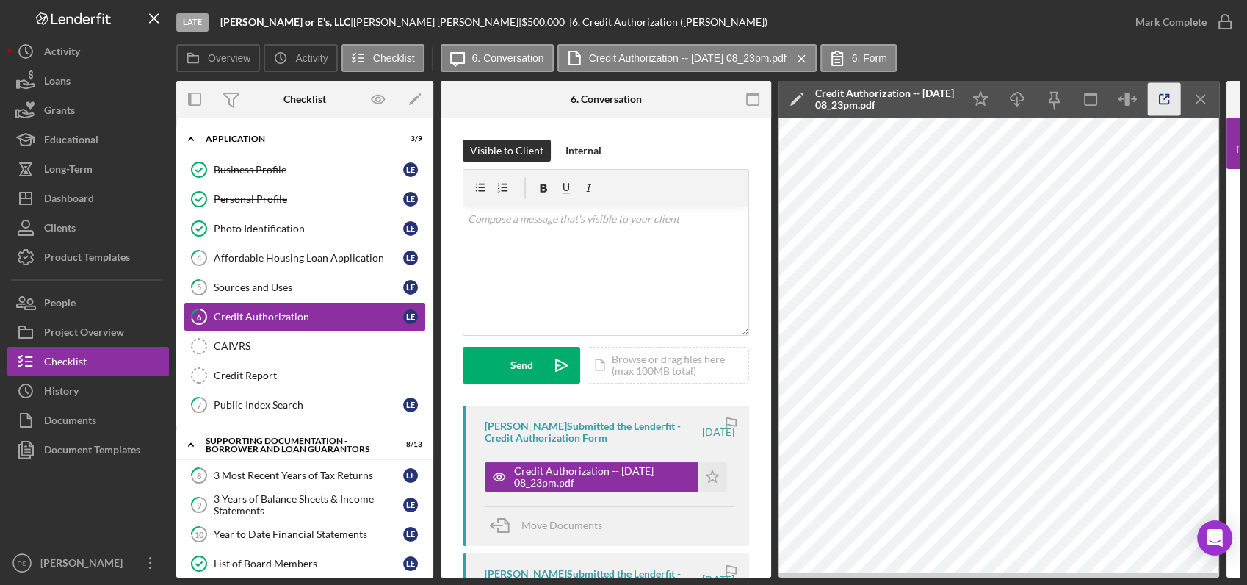 The width and height of the screenshot is (1247, 585). What do you see at coordinates (88, 110) in the screenshot?
I see `button: Grants` at bounding box center [88, 110].